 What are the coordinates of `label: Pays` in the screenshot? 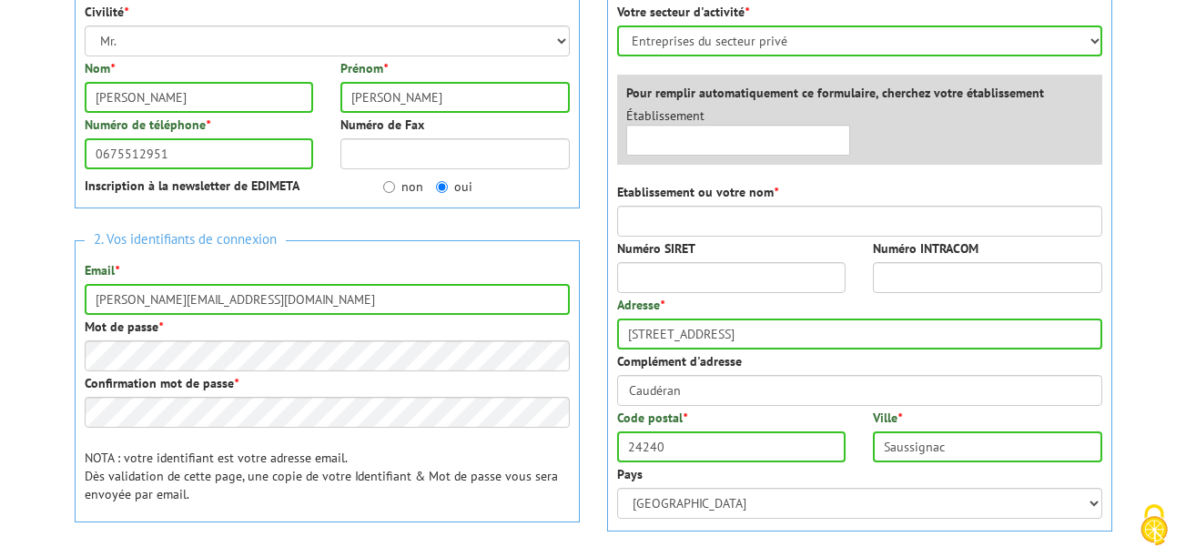 It's located at (630, 474).